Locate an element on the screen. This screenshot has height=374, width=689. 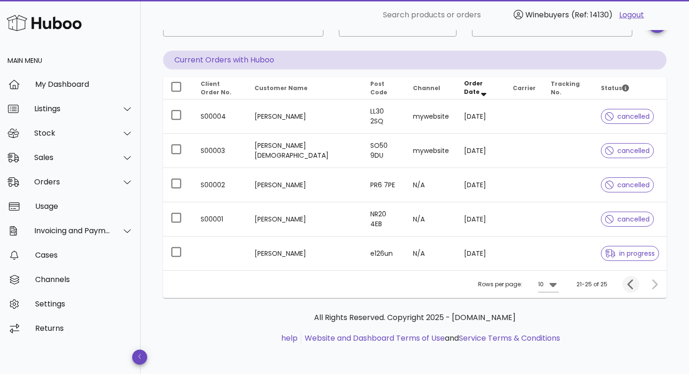
th: Channel is located at coordinates (431, 88).